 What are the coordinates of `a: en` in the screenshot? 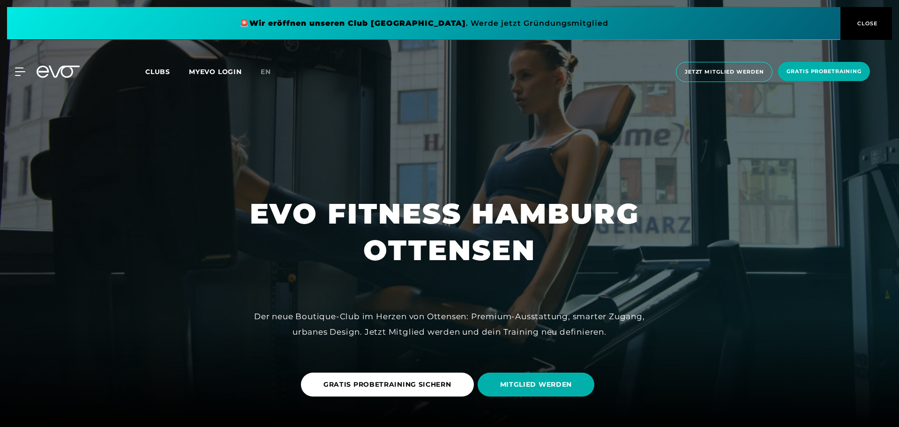 It's located at (272, 72).